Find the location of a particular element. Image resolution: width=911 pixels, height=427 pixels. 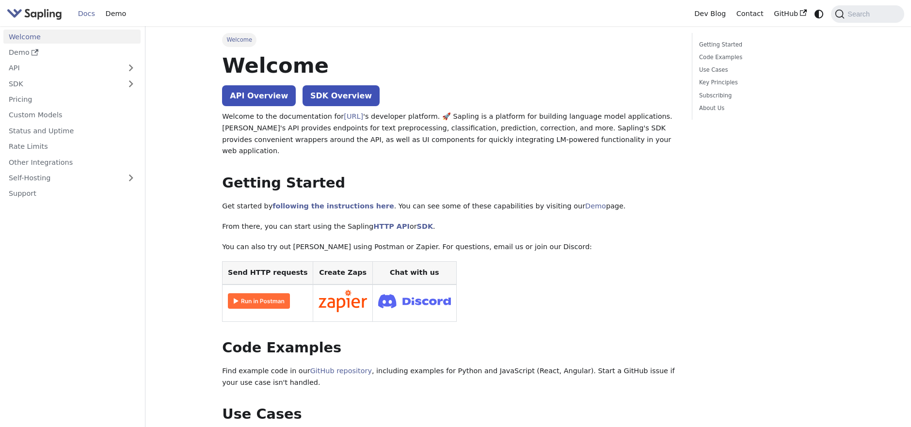

img: Run in Postman is located at coordinates (259, 301).